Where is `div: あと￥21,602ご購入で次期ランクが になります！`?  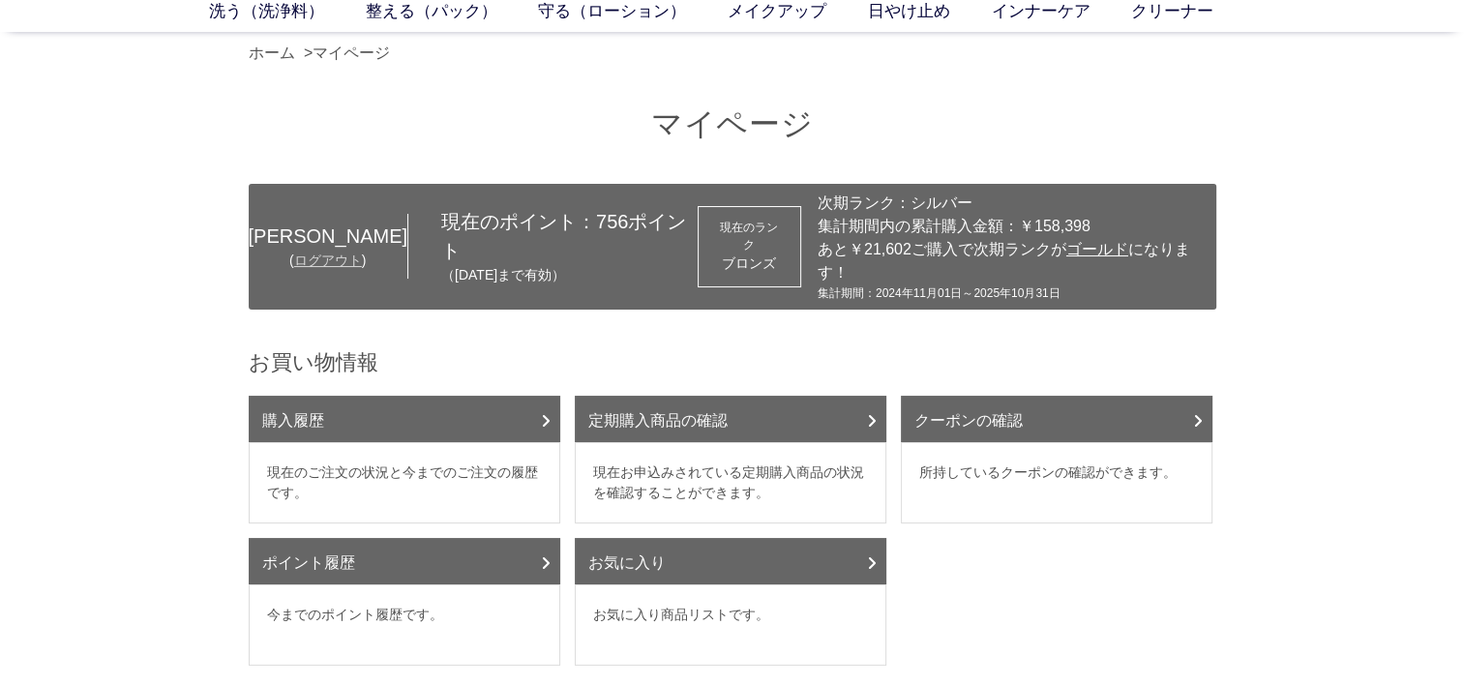 div: あと￥21,602ご購入で次期ランクが になります！ is located at coordinates (1012, 261).